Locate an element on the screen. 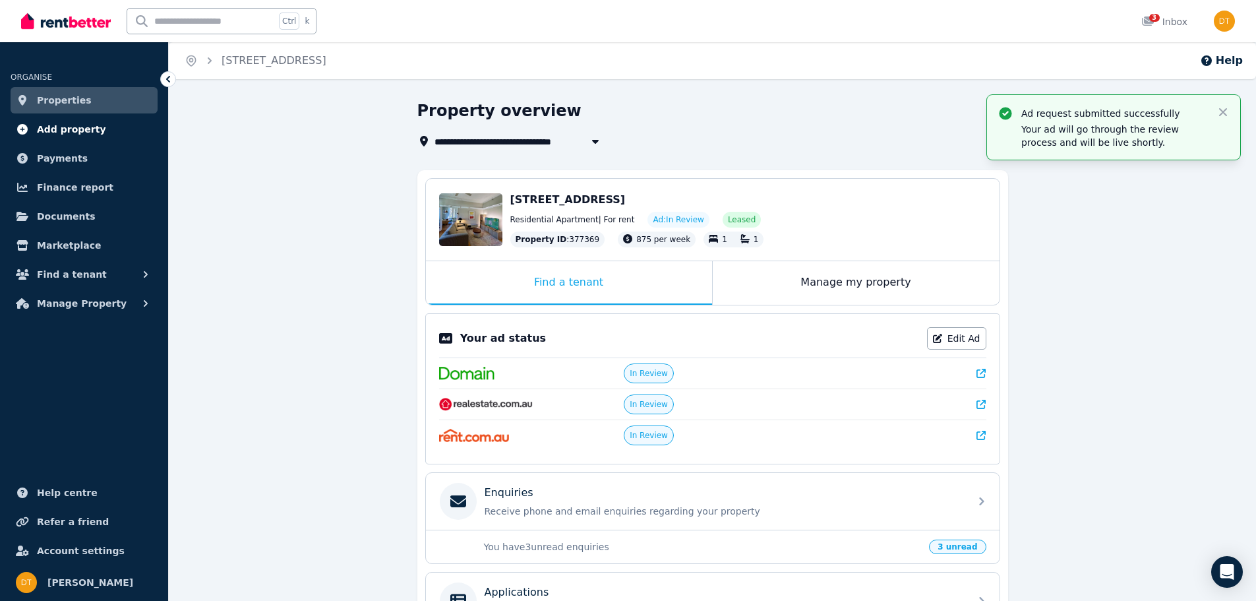  p: Enquiries is located at coordinates (509, 493).